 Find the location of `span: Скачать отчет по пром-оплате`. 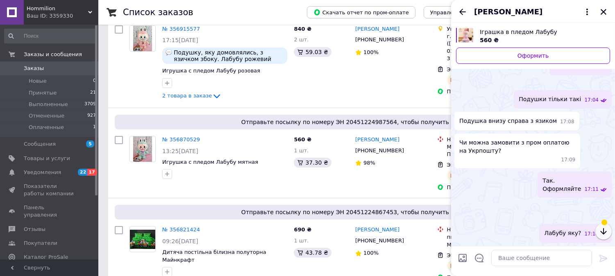

span: Скачать отчет по пром-оплате is located at coordinates (361, 12).